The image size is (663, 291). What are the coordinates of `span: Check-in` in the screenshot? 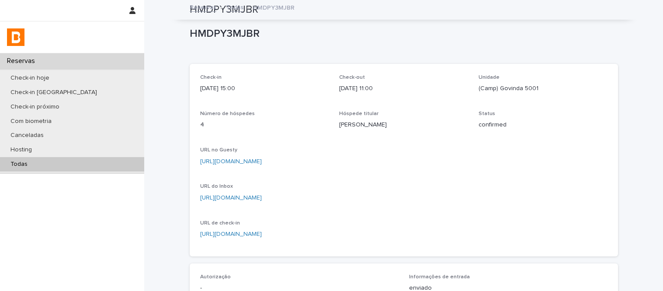 It's located at (211, 77).